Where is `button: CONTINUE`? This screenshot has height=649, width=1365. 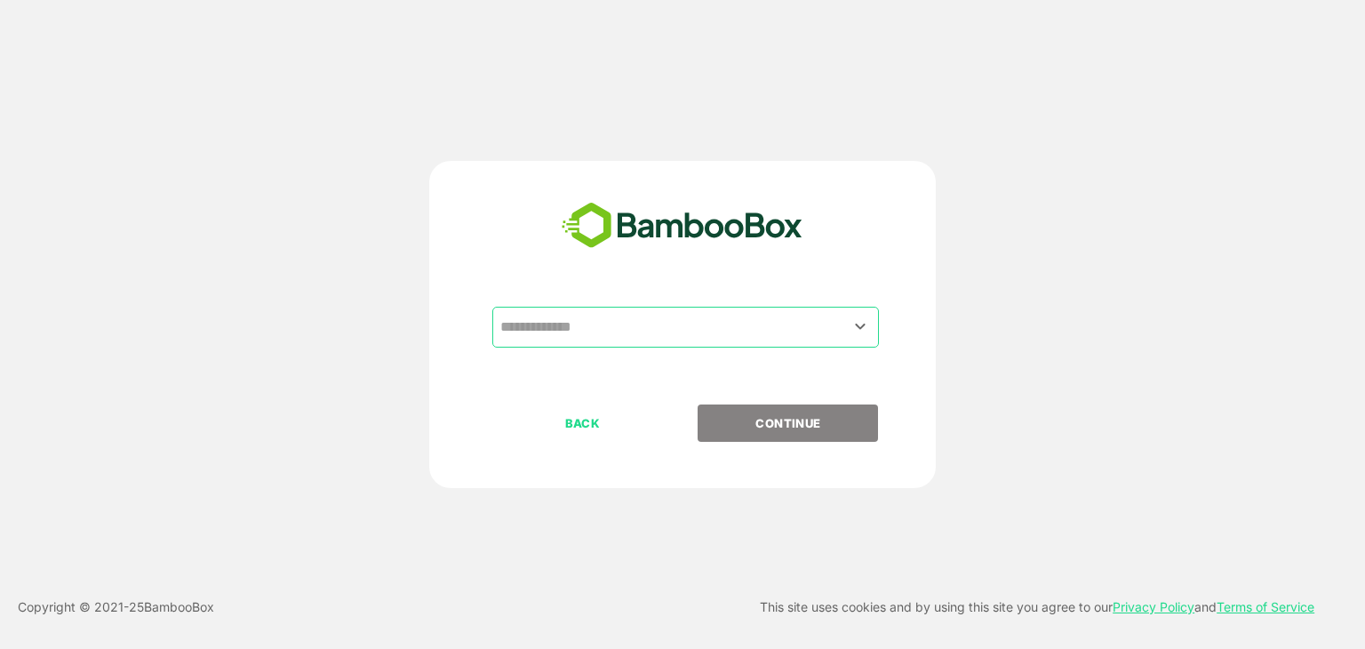 button: CONTINUE is located at coordinates (788, 423).